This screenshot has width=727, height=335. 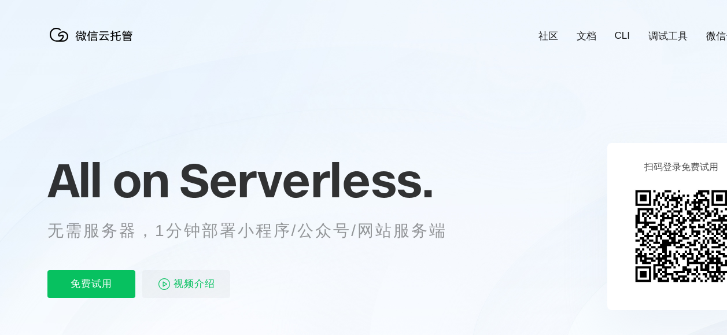 I want to click on span: Serverless., so click(x=306, y=180).